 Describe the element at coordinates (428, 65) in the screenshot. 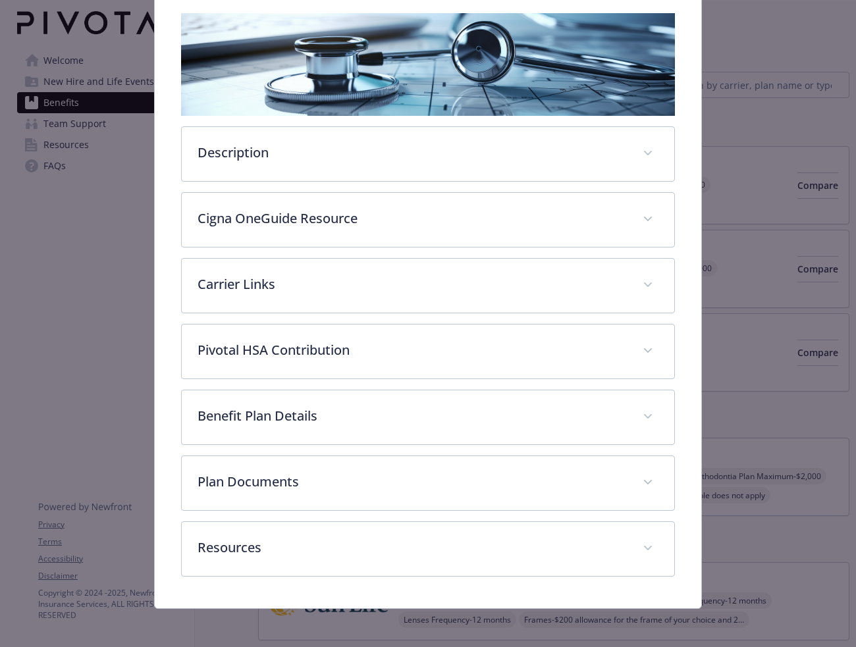

I see `img: banner` at that location.